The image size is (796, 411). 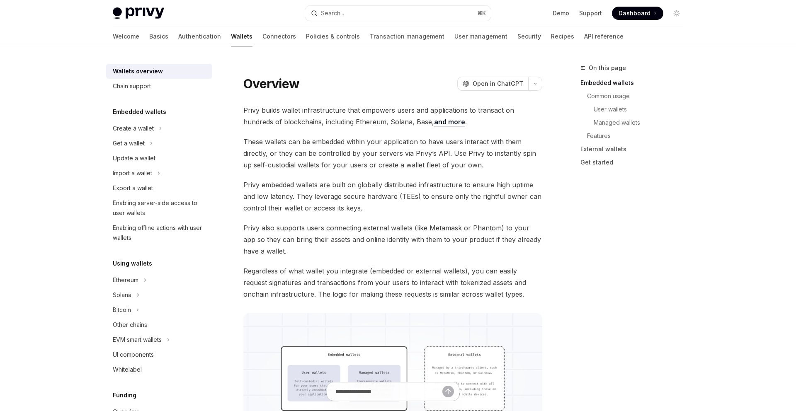 What do you see at coordinates (133, 129) in the screenshot?
I see `div: Create a wallet` at bounding box center [133, 129].